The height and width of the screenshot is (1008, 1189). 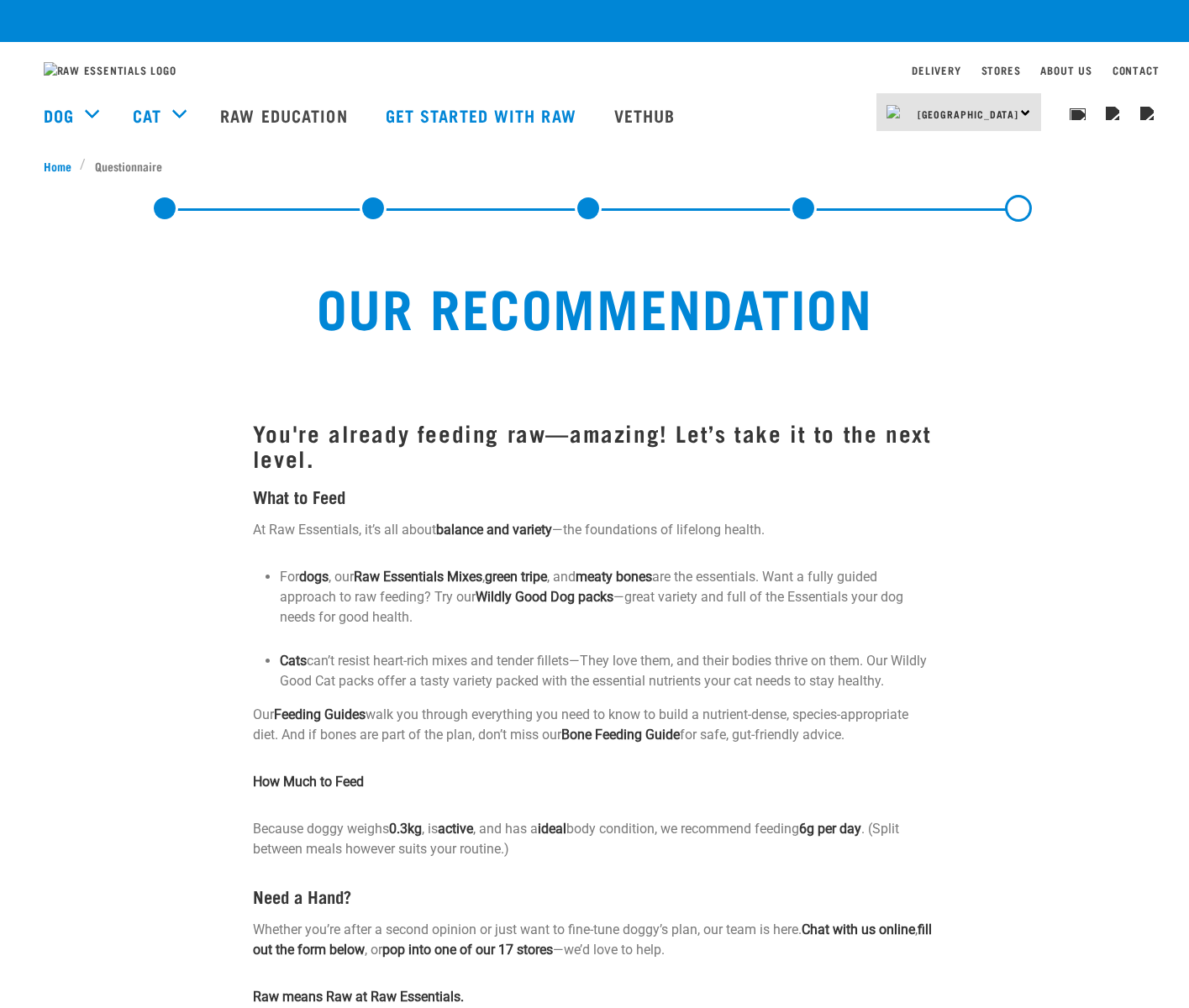 What do you see at coordinates (621, 734) in the screenshot?
I see `strong: Bone Feeding Guide` at bounding box center [621, 734].